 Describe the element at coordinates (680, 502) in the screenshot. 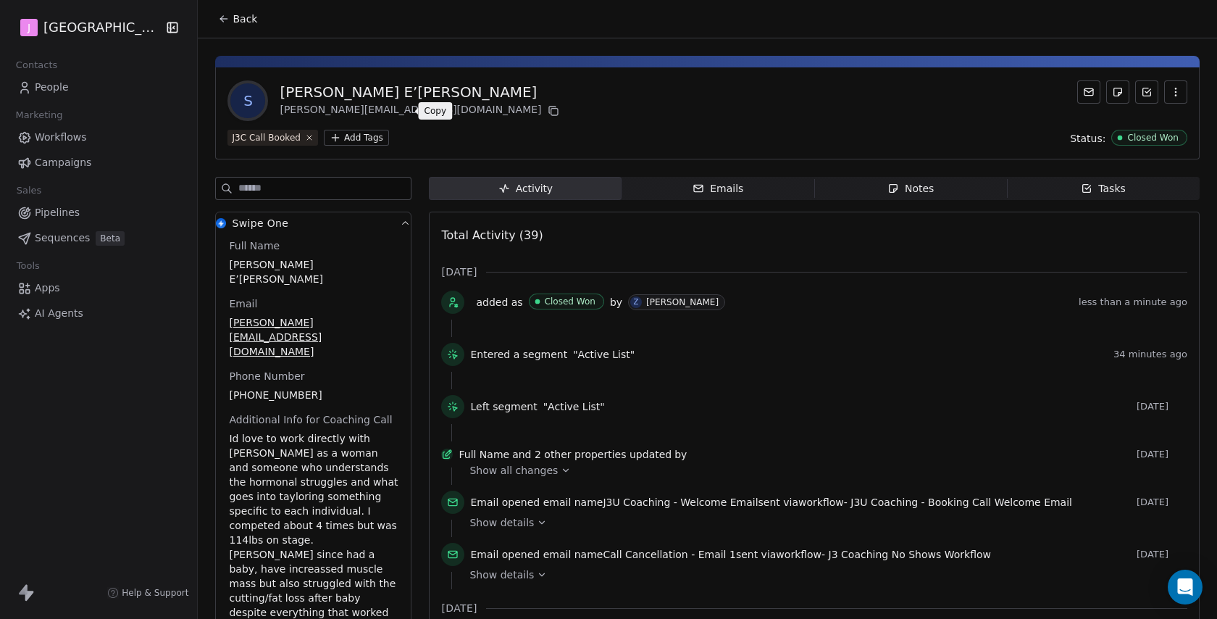

I see `span: J3U Coaching - Welcome Email` at that location.